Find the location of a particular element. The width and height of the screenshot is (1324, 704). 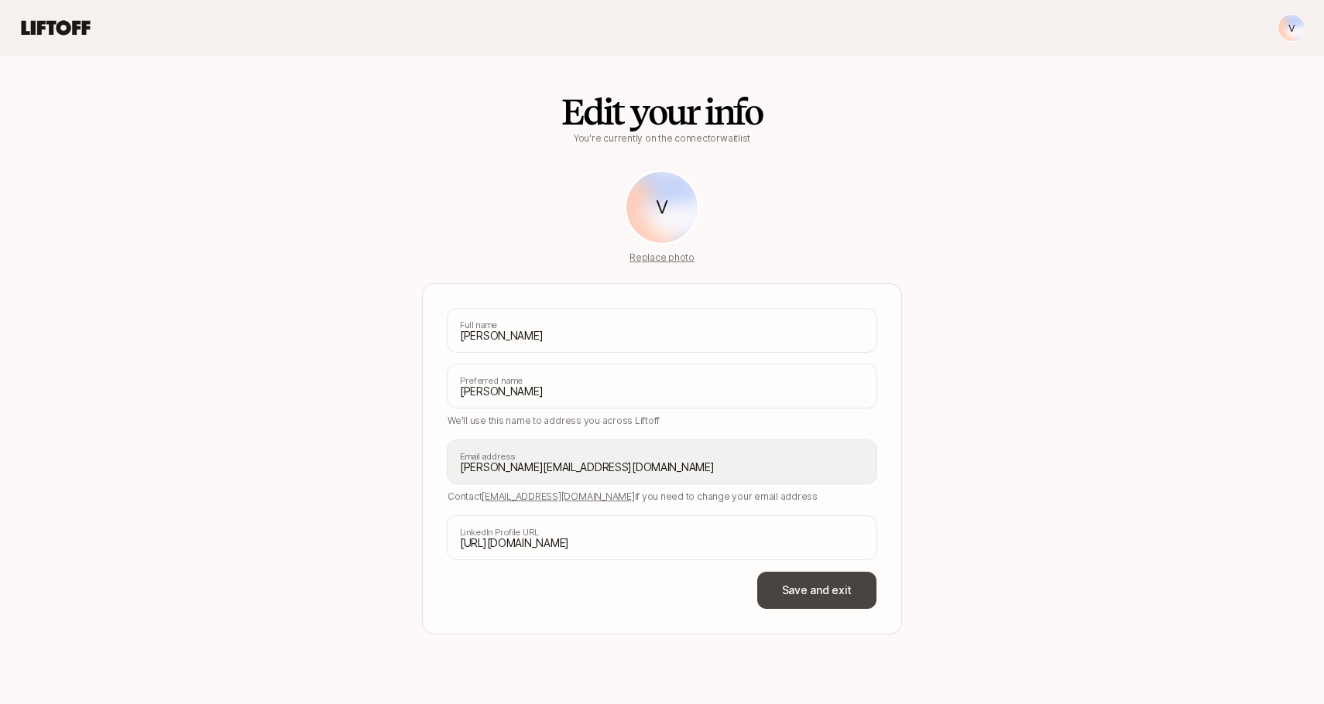

p: Hi! Let’s make your application easy with autofilling is located at coordinates (171, 117).